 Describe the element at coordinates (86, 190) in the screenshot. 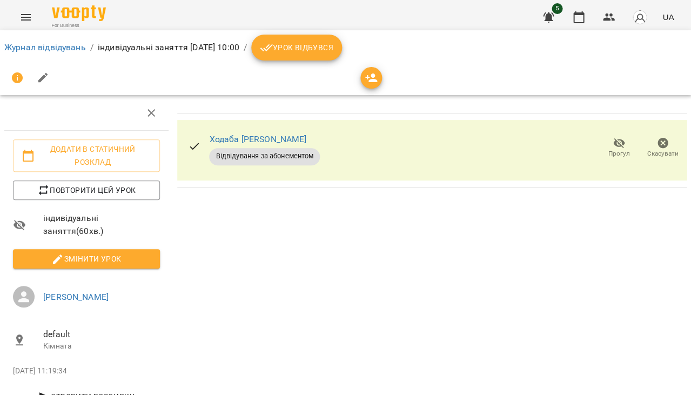

I see `span: Повторити цей урок` at that location.